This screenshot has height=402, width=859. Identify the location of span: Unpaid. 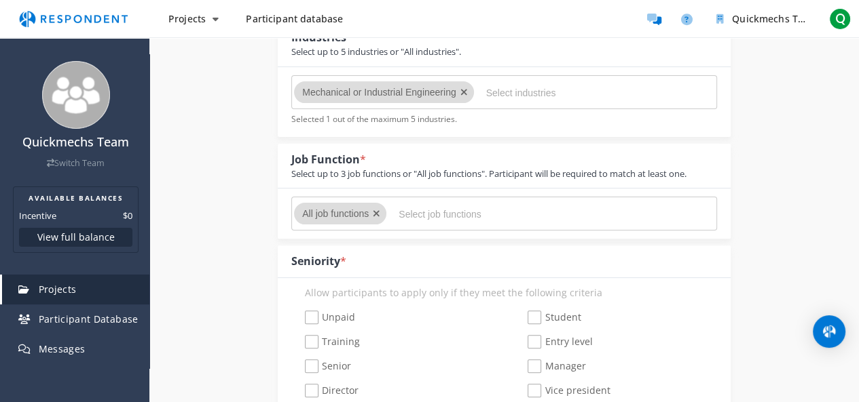
(330, 319).